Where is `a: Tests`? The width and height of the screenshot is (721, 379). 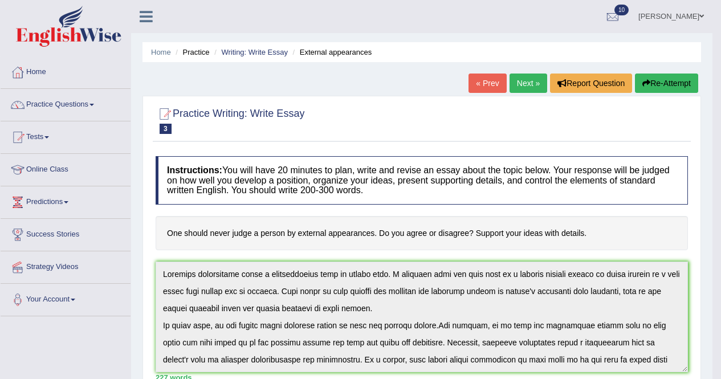
a: Tests is located at coordinates (66, 136).